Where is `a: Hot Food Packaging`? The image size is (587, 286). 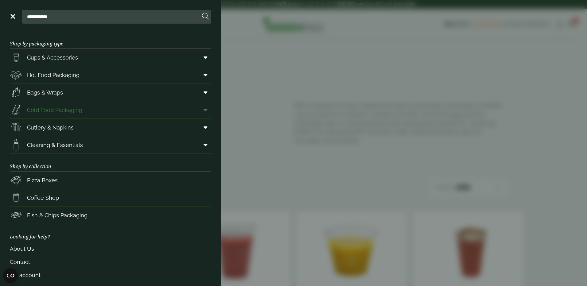
a: Hot Food Packaging is located at coordinates (111, 75).